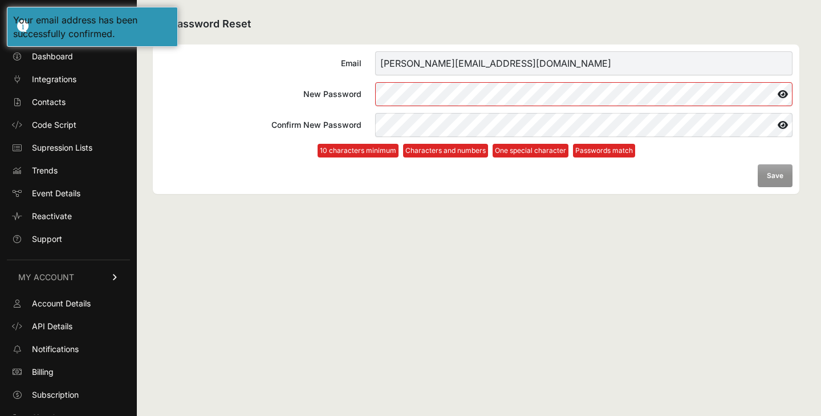 The image size is (821, 416). What do you see at coordinates (62, 148) in the screenshot?
I see `span: Supression Lists` at bounding box center [62, 148].